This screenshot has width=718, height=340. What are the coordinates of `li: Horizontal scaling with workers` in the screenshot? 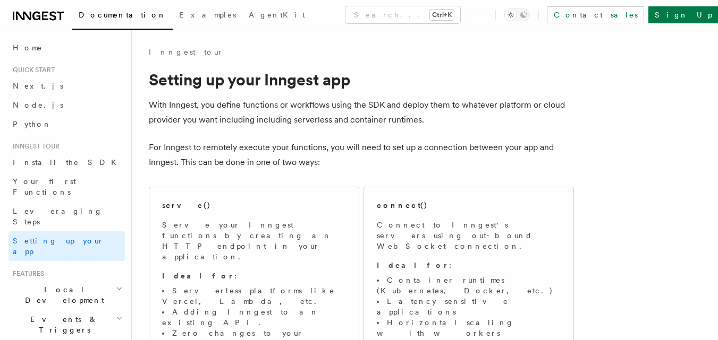 It's located at (468, 328).